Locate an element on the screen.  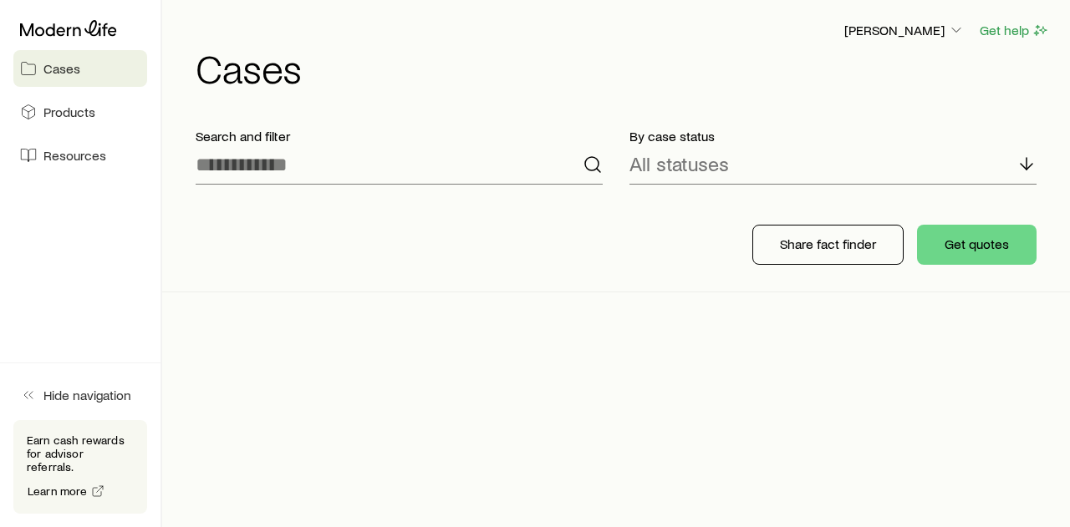
span: Hide navigation is located at coordinates (87, 395).